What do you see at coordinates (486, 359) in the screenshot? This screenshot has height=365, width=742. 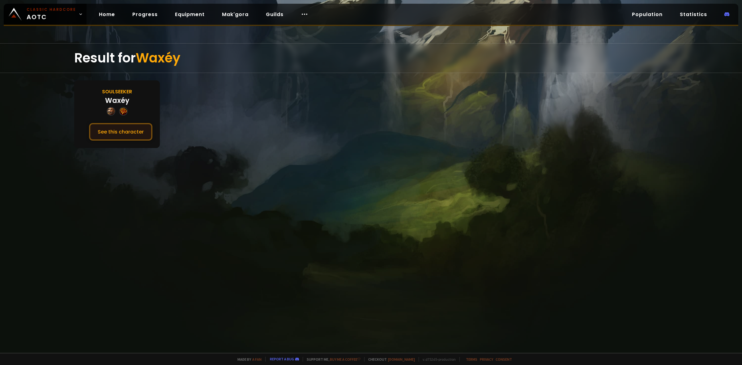 I see `a: Privacy` at bounding box center [486, 359].